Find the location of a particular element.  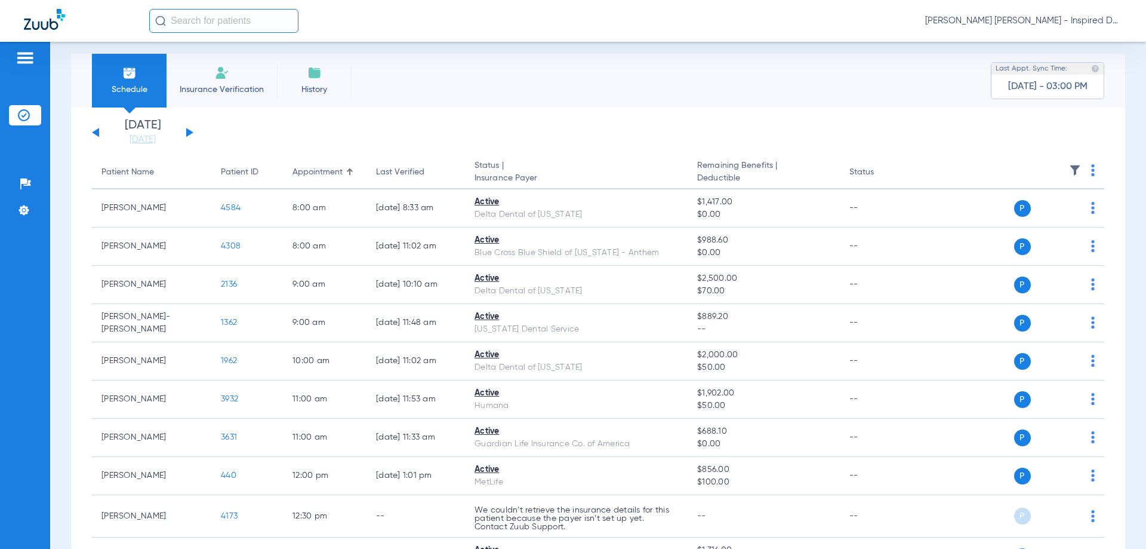

span: 2136 is located at coordinates (229, 284).